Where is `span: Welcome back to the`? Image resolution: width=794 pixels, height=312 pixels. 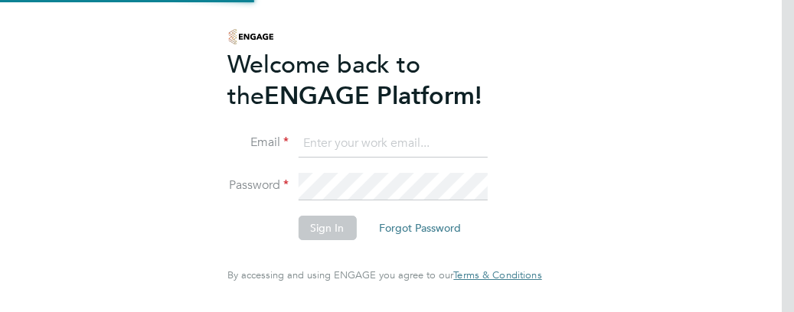 span: Welcome back to the is located at coordinates (324, 80).